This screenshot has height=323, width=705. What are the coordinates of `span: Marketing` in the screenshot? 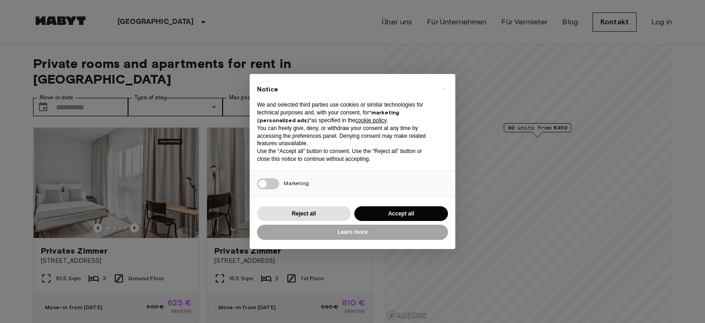 It's located at (296, 183).